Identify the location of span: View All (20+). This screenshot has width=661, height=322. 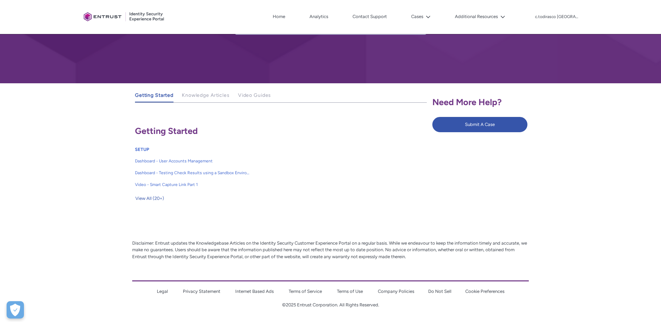
(150, 199).